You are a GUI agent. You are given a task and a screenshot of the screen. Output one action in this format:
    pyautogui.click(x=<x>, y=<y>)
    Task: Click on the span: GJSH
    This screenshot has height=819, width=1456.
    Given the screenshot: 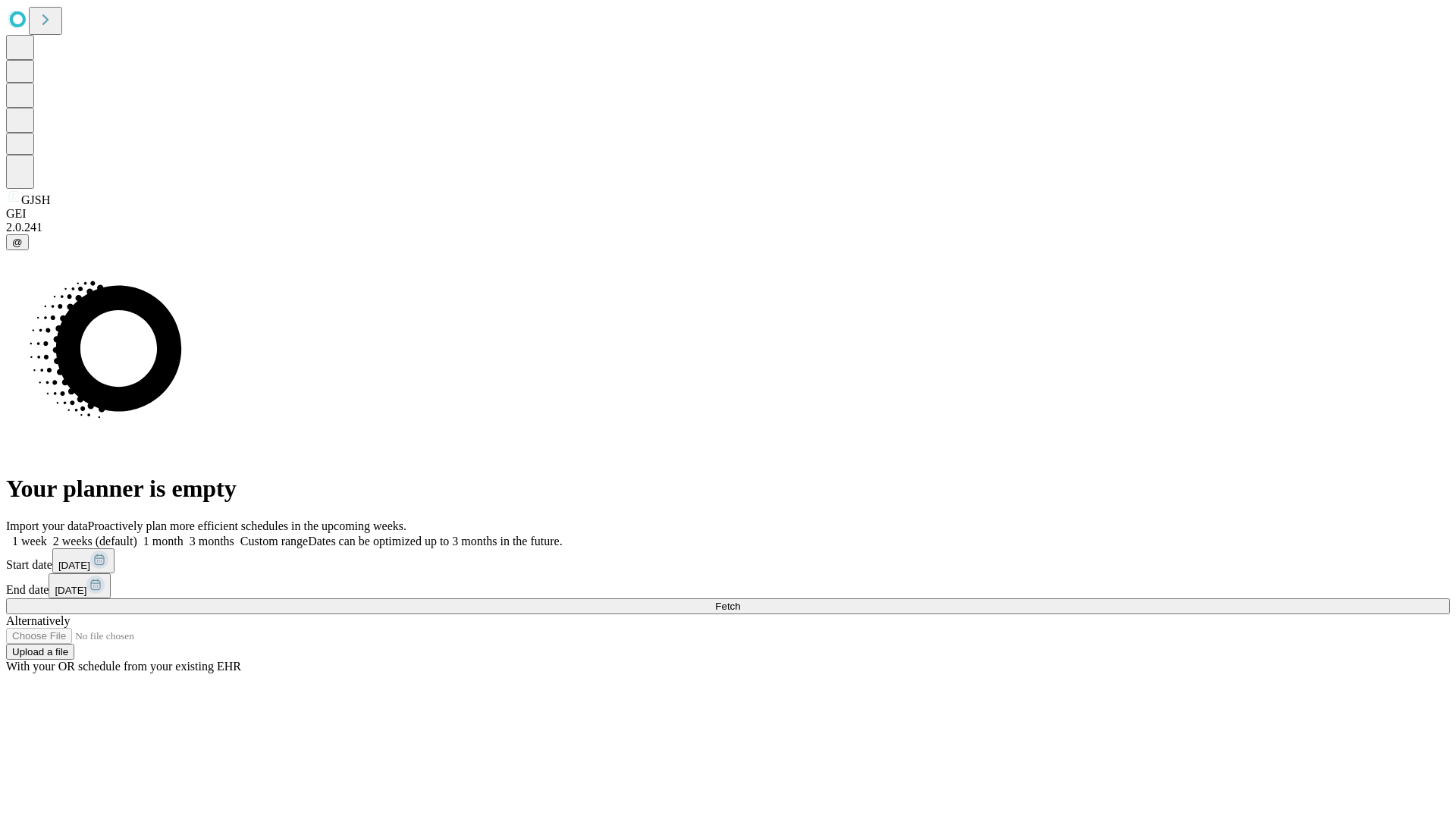 What is the action you would take?
    pyautogui.click(x=35, y=200)
    